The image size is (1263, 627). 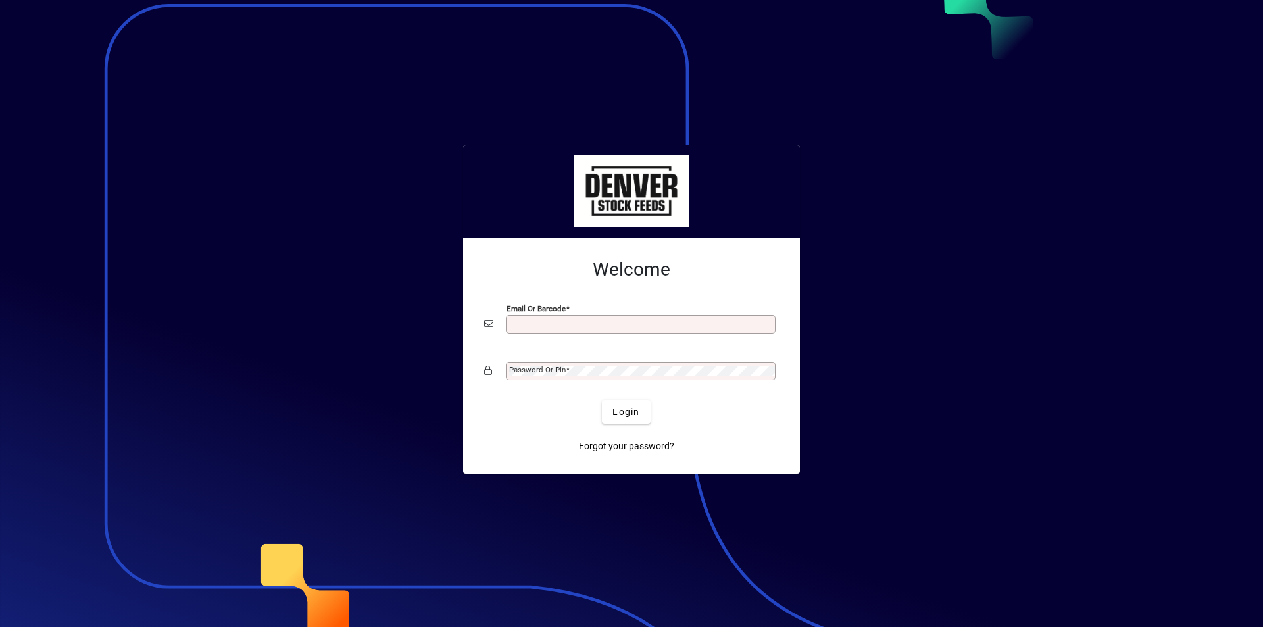 What do you see at coordinates (631, 270) in the screenshot?
I see `h2: Welcome` at bounding box center [631, 270].